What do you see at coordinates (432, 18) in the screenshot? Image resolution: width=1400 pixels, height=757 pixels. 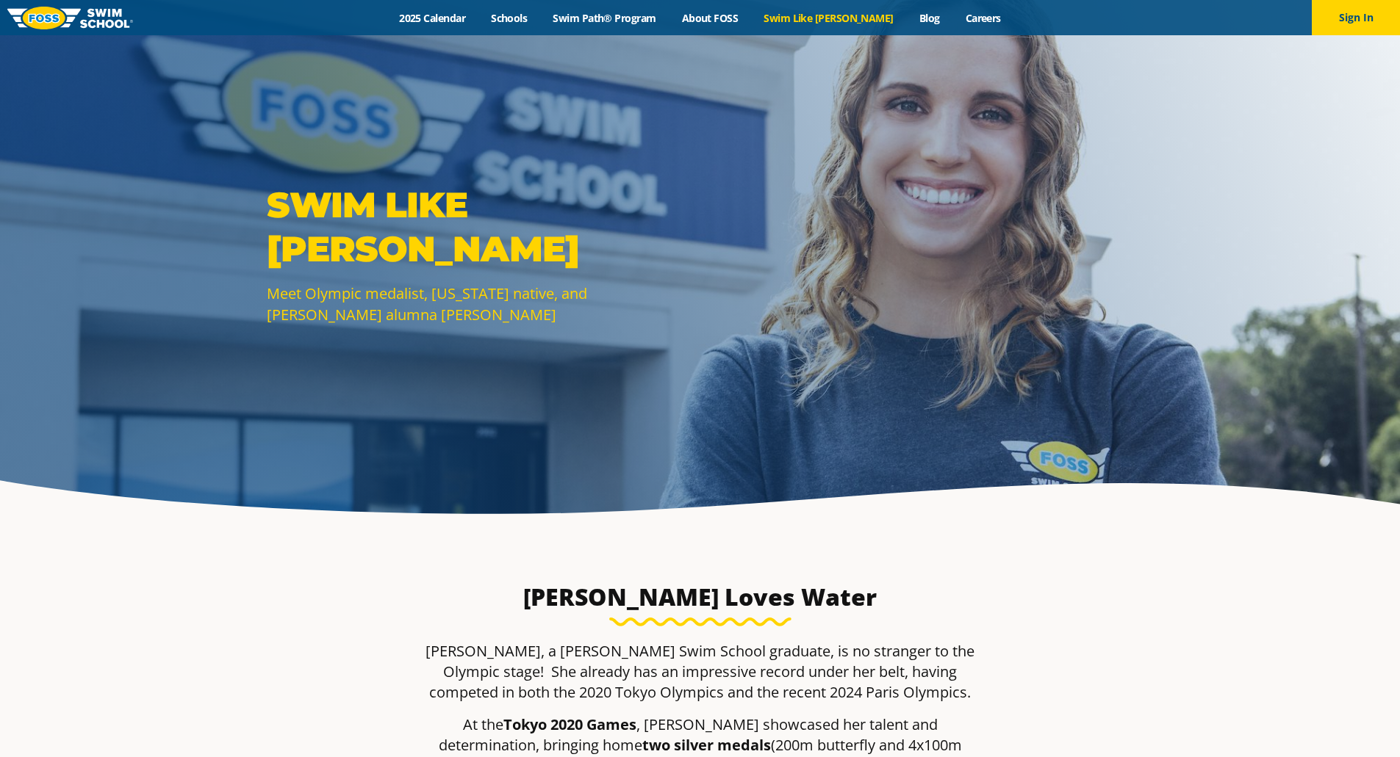 I see `a: 2025 Calendar` at bounding box center [432, 18].